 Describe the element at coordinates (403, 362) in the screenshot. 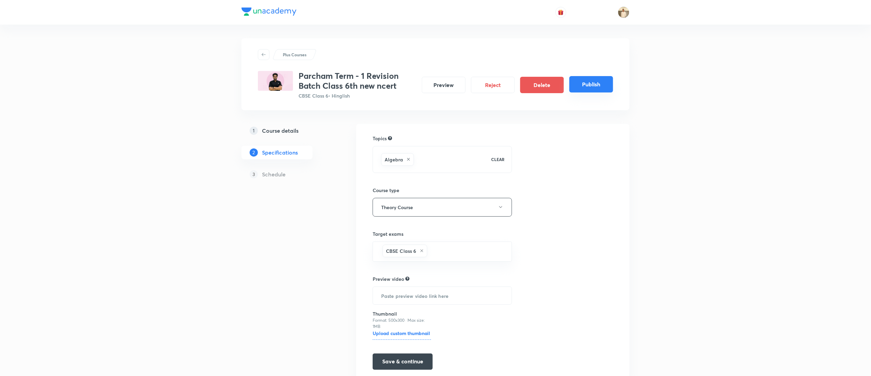

I see `button: Save & continue` at that location.